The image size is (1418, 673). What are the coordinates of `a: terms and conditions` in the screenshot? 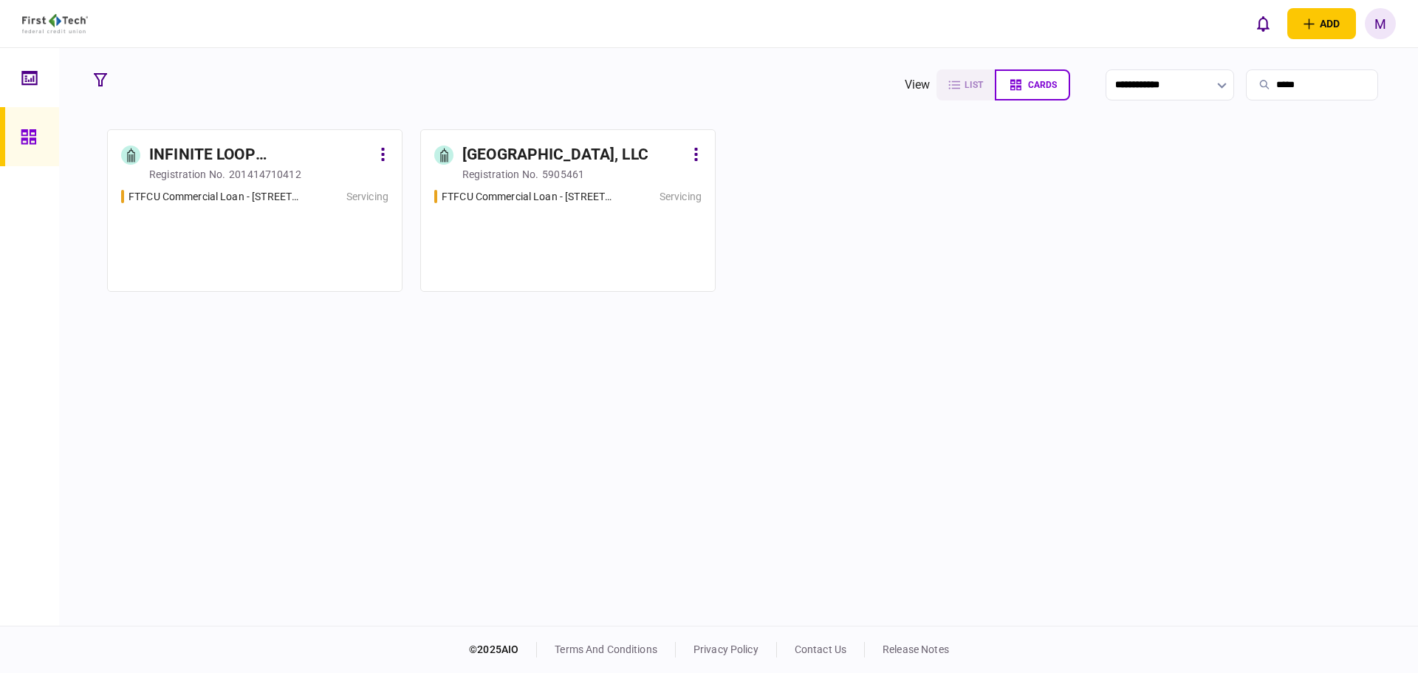 It's located at (606, 649).